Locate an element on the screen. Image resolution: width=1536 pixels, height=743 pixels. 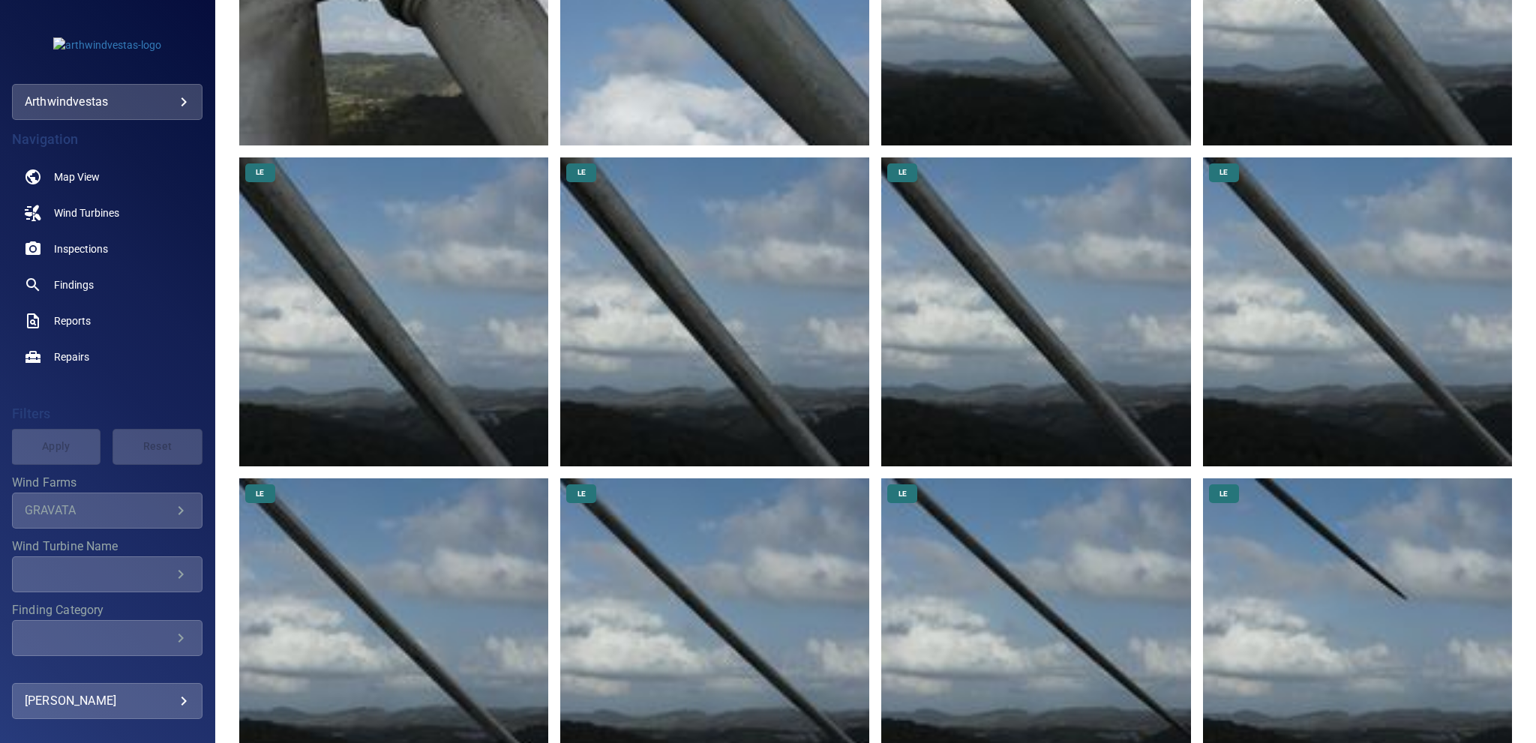
a: windturbines noActive is located at coordinates (107, 213).